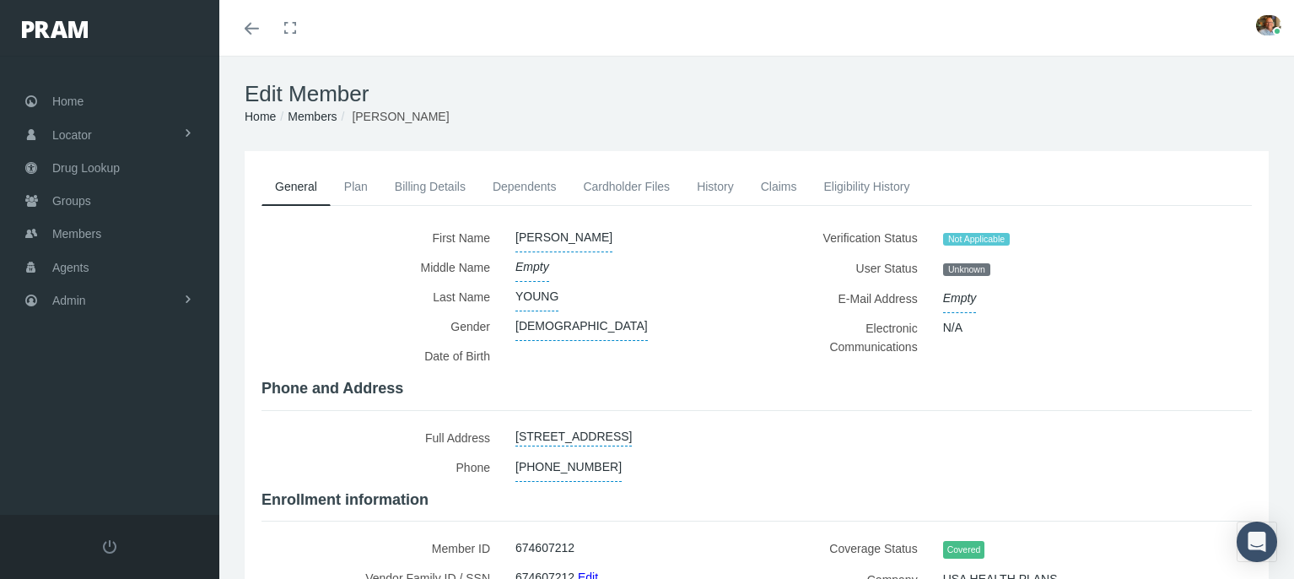  What do you see at coordinates (849, 238) in the screenshot?
I see `label: Verification Status` at bounding box center [849, 238].